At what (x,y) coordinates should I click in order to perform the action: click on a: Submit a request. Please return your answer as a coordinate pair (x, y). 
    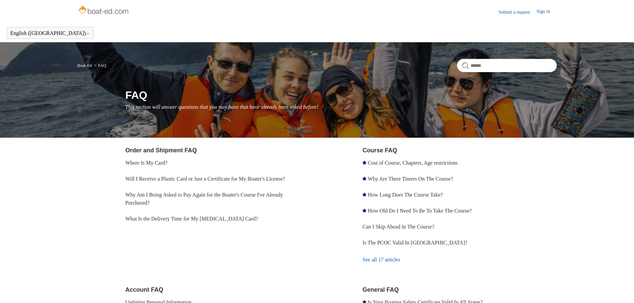
    Looking at the image, I should click on (518, 12).